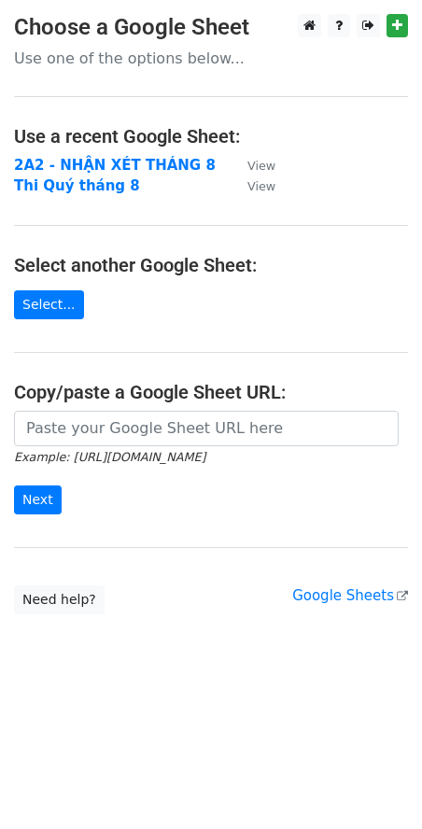 The image size is (422, 829). Describe the element at coordinates (77, 186) in the screenshot. I see `strong: Thi Quý tháng 8` at that location.